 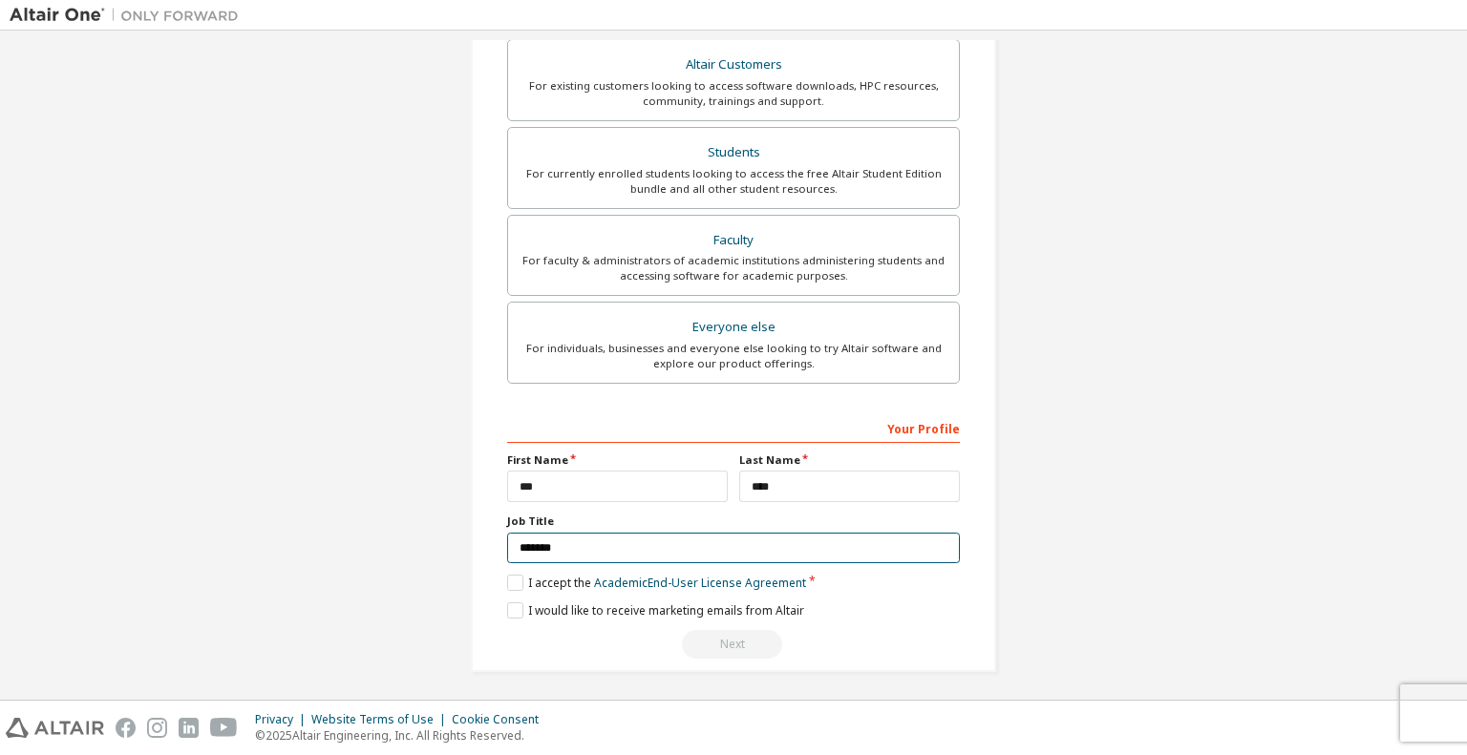 What do you see at coordinates (733, 356) in the screenshot?
I see `div: For individuals, businesses and everyone else looking to try Altair software and explore our prod...` at bounding box center [733, 356].